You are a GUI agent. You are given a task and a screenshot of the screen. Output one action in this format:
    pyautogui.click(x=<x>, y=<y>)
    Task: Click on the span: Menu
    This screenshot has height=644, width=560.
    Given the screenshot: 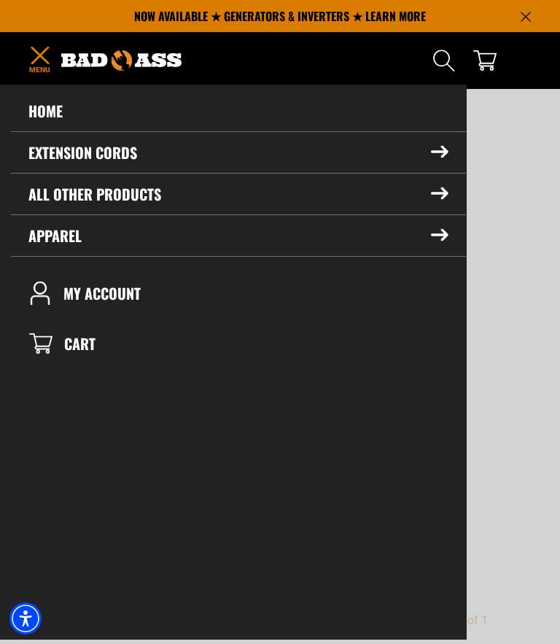 What is the action you would take?
    pyautogui.click(x=39, y=69)
    